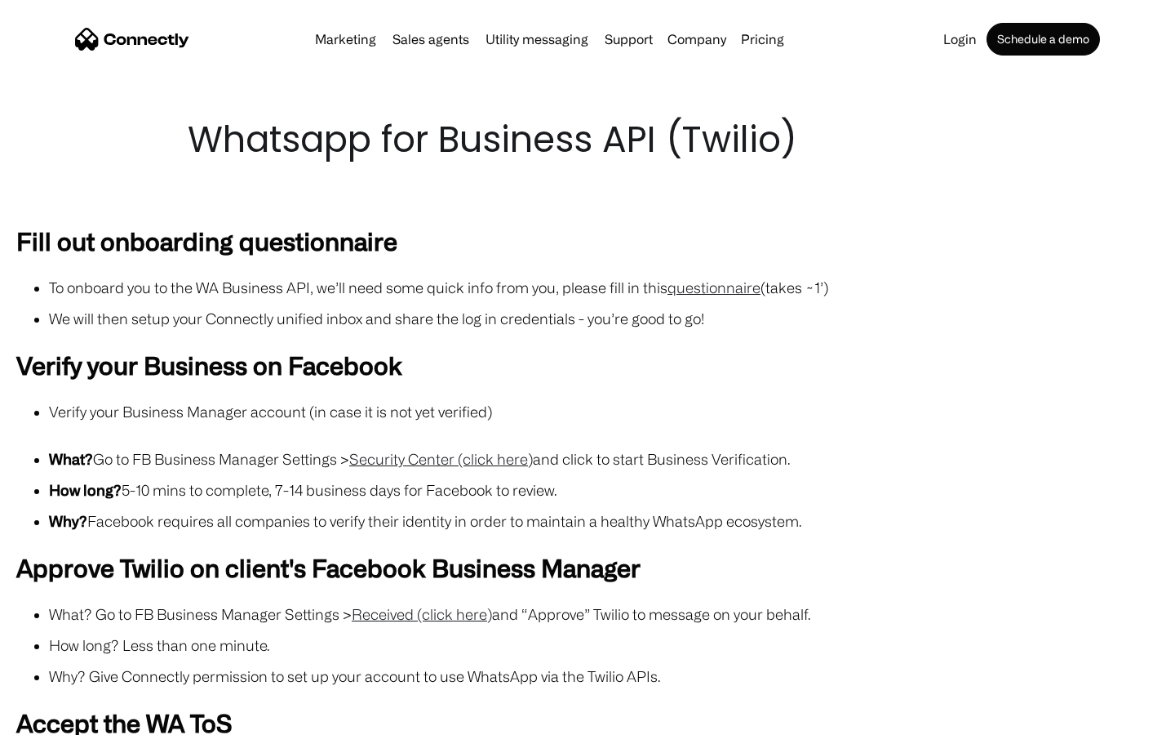 The height and width of the screenshot is (735, 1175). I want to click on a: questionnaire, so click(714, 287).